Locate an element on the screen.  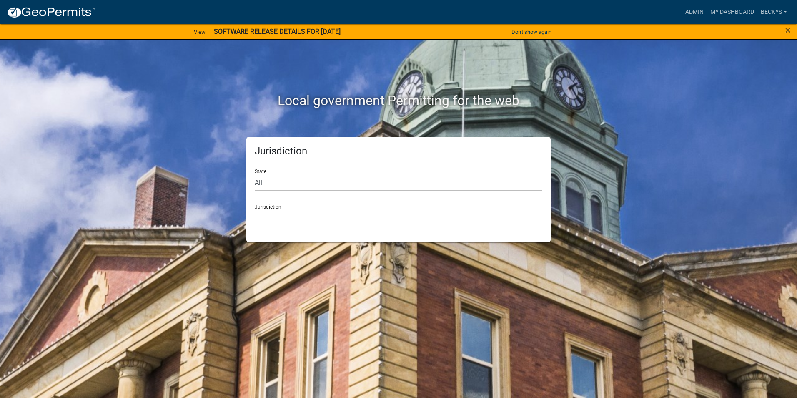
a: My Dashboard is located at coordinates (732, 12).